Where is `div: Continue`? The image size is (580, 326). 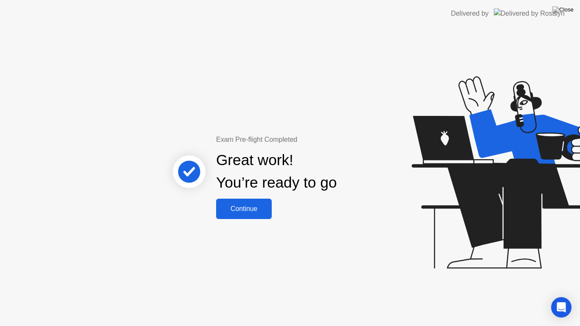 div: Continue is located at coordinates (244, 209).